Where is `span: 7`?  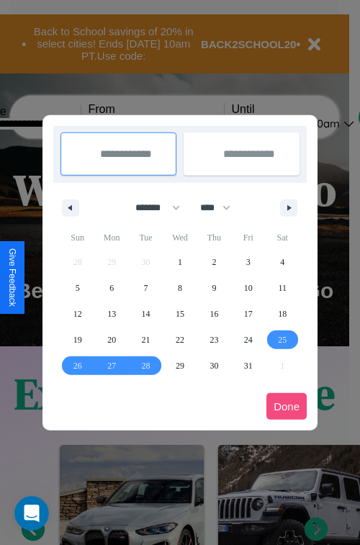
span: 7 is located at coordinates (146, 288).